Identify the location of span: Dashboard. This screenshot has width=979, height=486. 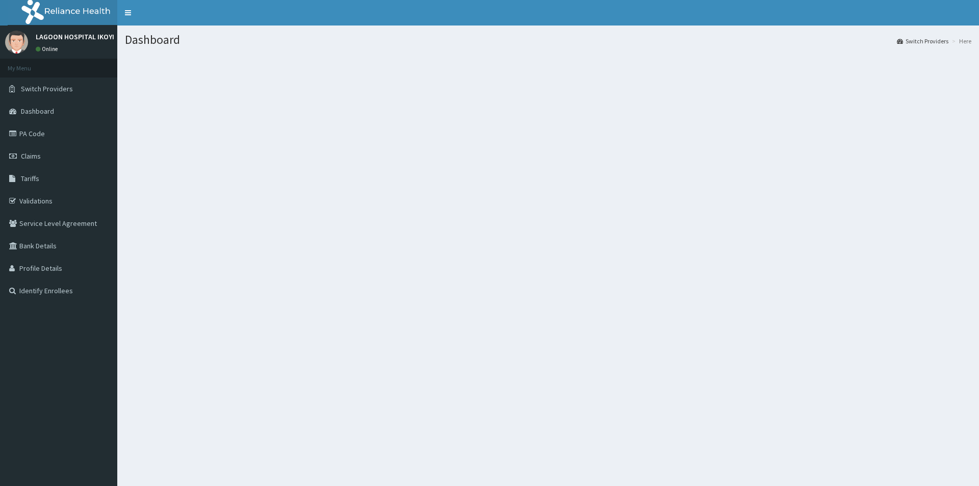
(37, 111).